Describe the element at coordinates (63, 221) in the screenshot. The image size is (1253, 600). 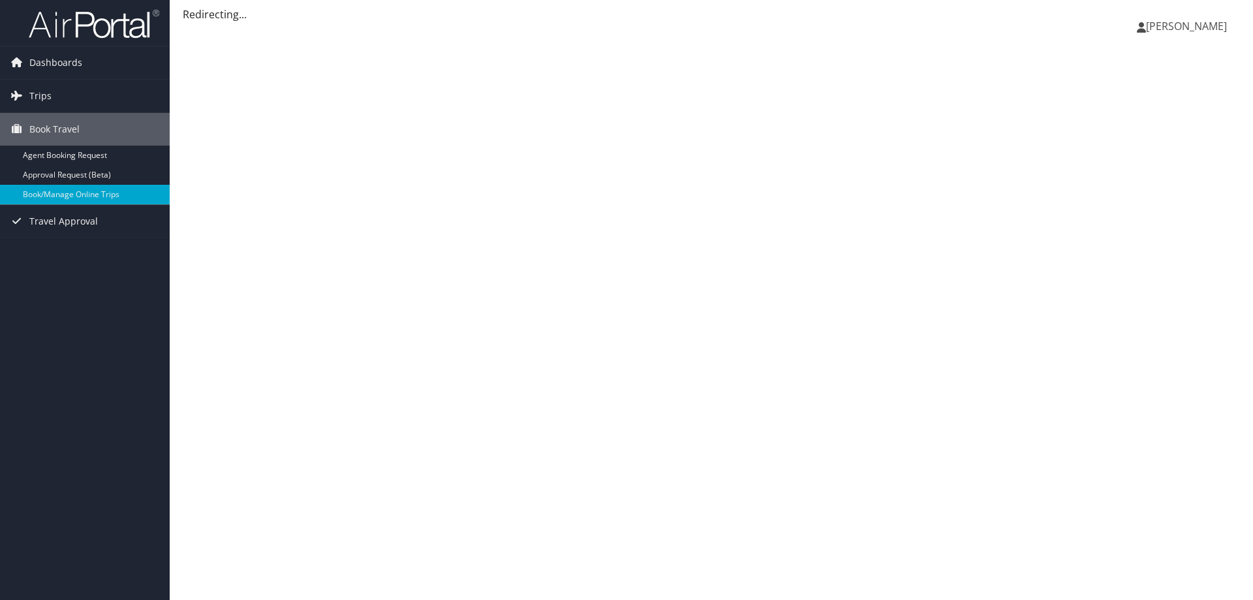
I see `span: Travel Approval` at that location.